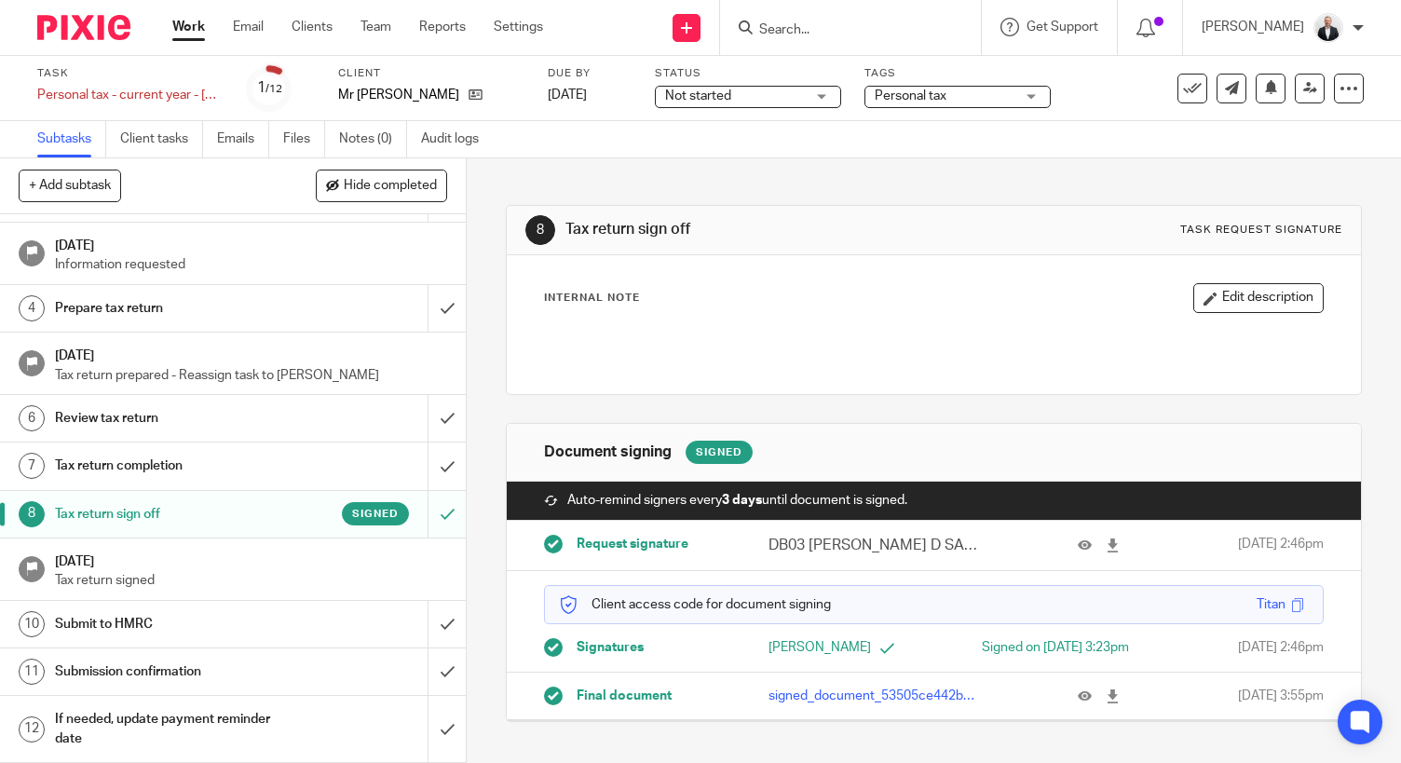 This screenshot has width=1401, height=763. What do you see at coordinates (161, 139) in the screenshot?
I see `a: Client tasks` at bounding box center [161, 139].